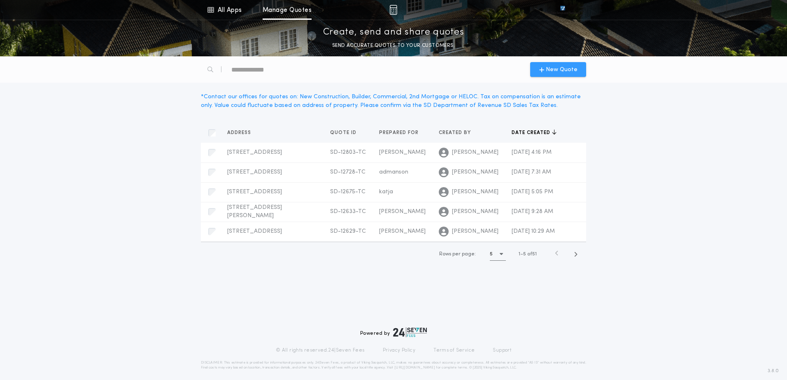 This screenshot has width=787, height=380. What do you see at coordinates (458, 133) in the screenshot?
I see `button: Created by` at bounding box center [458, 133].